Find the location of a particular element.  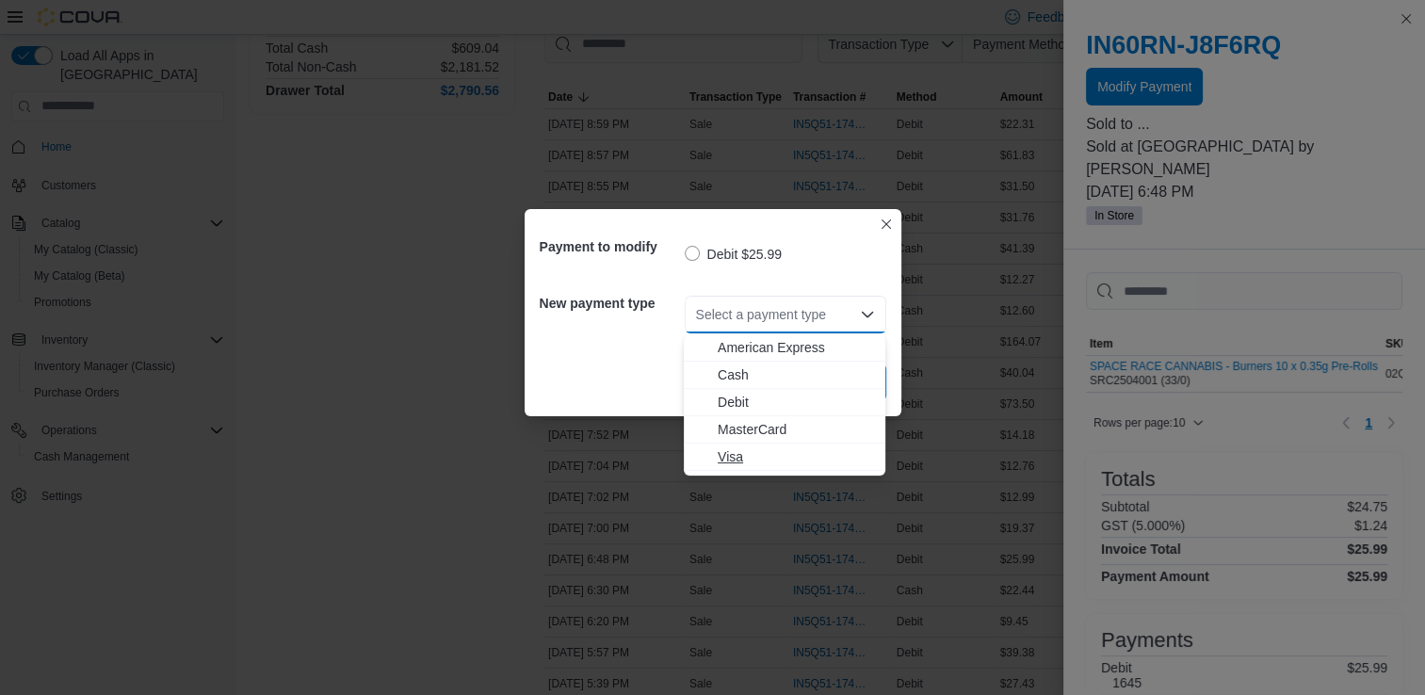

button: Visa is located at coordinates (785, 457).